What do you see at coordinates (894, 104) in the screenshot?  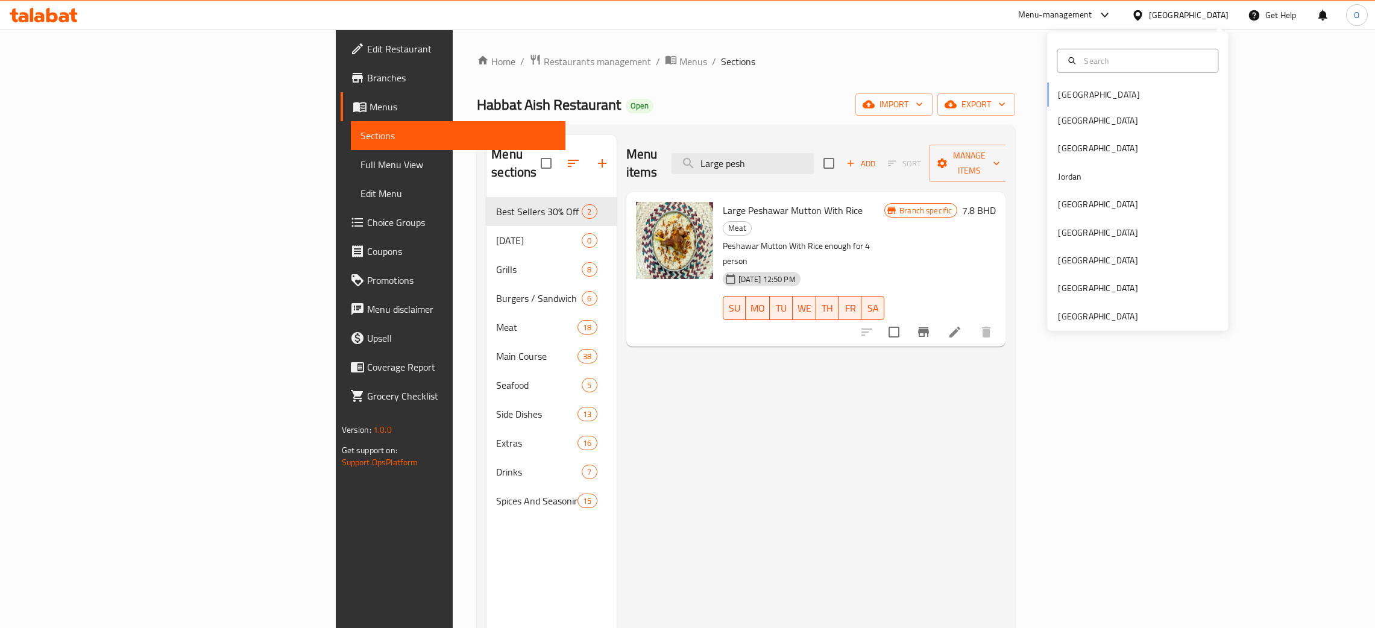 I see `span: import` at bounding box center [894, 104].